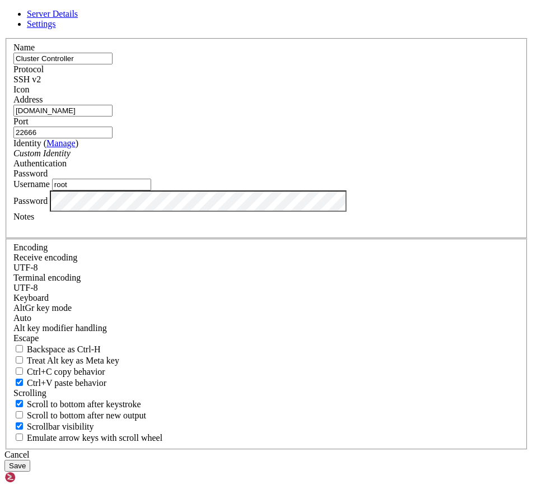 The width and height of the screenshot is (533, 489). Describe the element at coordinates (22, 318) in the screenshot. I see `span: Auto` at that location.